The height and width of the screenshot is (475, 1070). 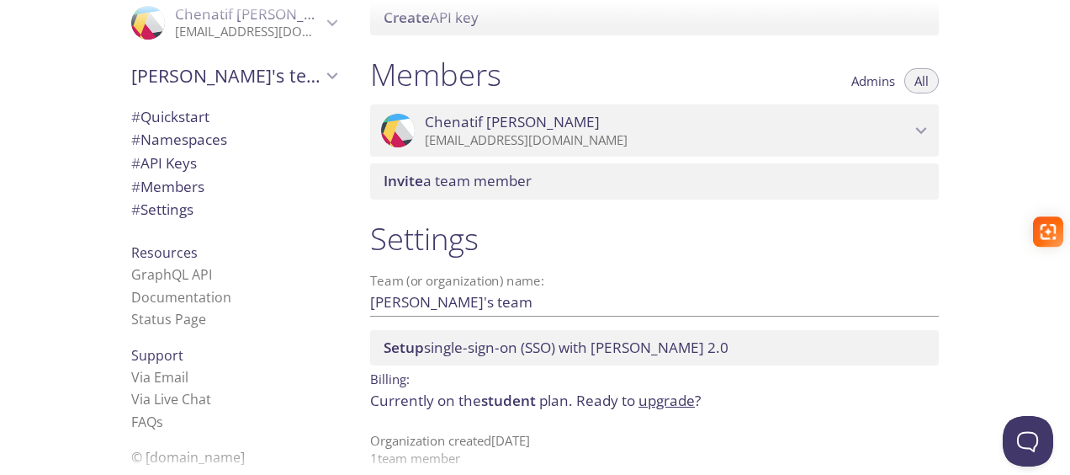 I want to click on h1: Members, so click(x=436, y=74).